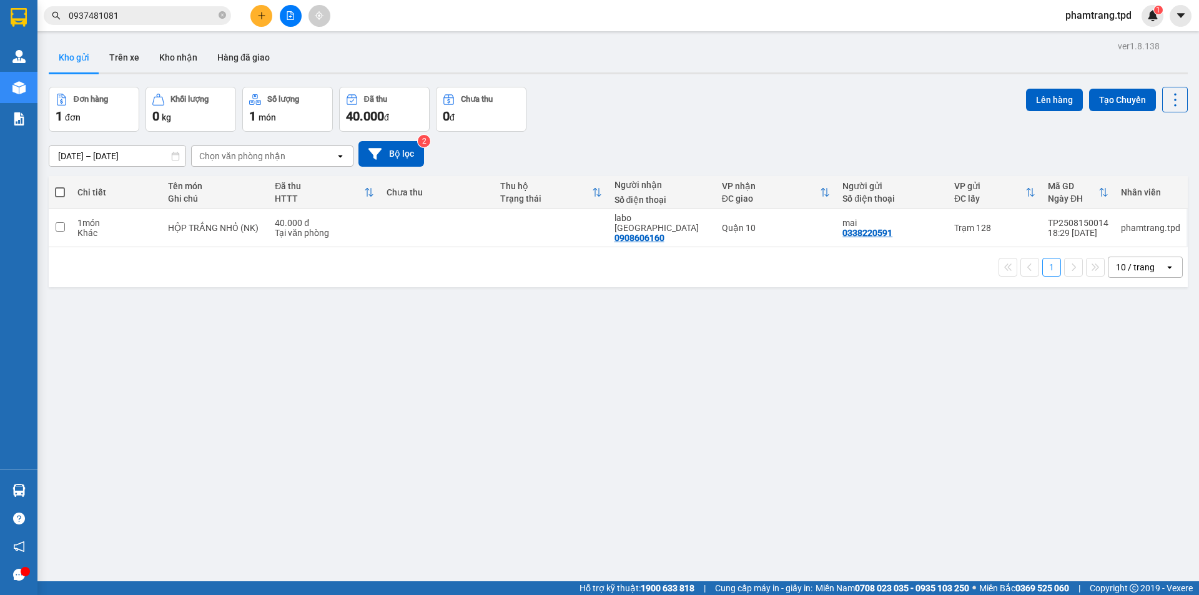  I want to click on span: món, so click(267, 117).